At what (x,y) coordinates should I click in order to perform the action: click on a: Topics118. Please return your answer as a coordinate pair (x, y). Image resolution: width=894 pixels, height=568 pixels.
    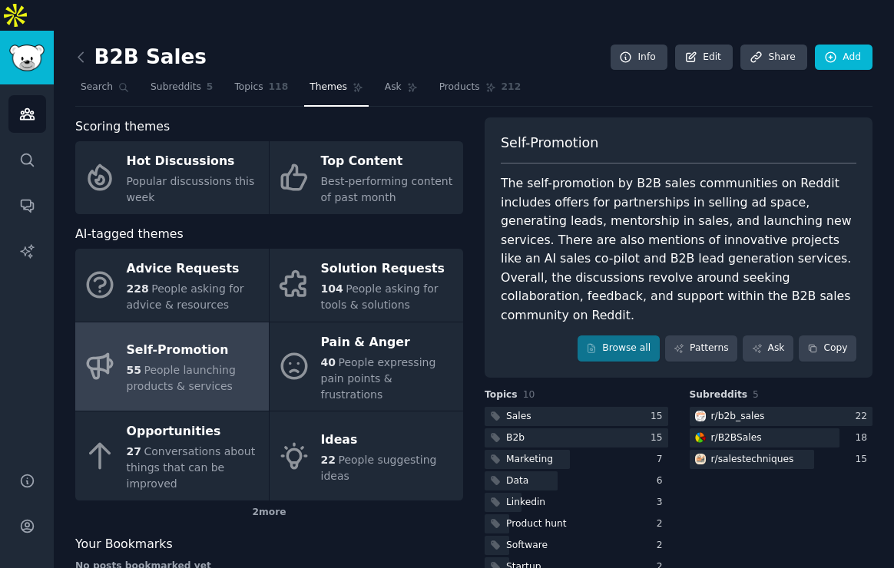
    Looking at the image, I should click on (261, 91).